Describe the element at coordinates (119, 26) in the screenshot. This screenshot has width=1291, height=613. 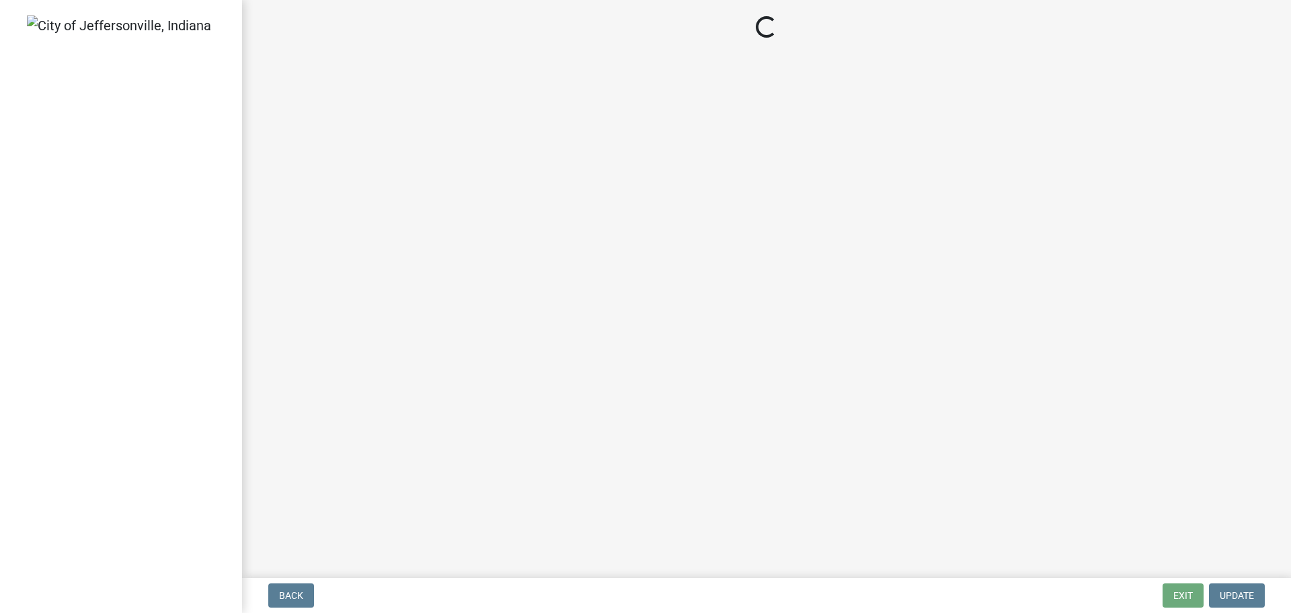
I see `img: City of Jeffersonville, Indiana` at that location.